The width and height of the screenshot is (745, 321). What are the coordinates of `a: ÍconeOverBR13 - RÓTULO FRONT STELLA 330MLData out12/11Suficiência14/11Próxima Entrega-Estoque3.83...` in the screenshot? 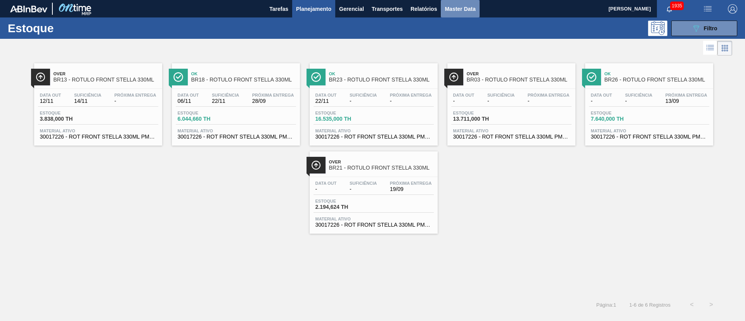 It's located at (97, 101).